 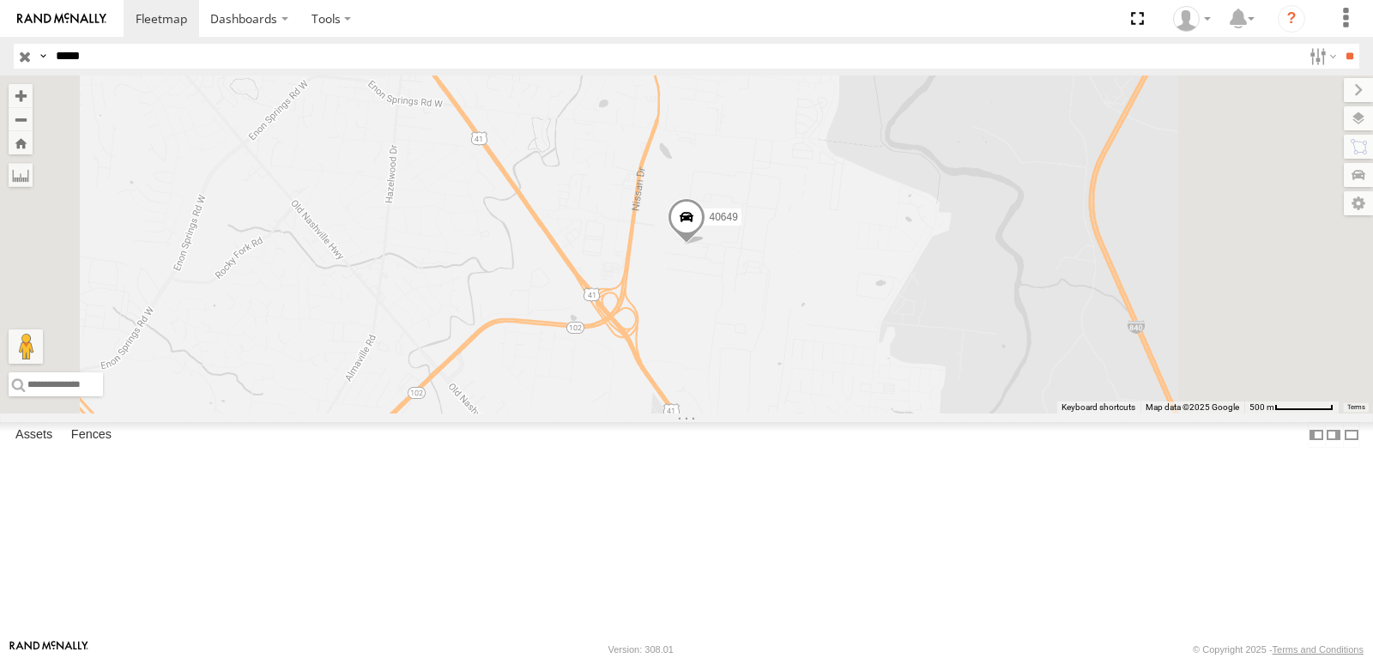 I want to click on label: Map Settings, so click(x=1358, y=203).